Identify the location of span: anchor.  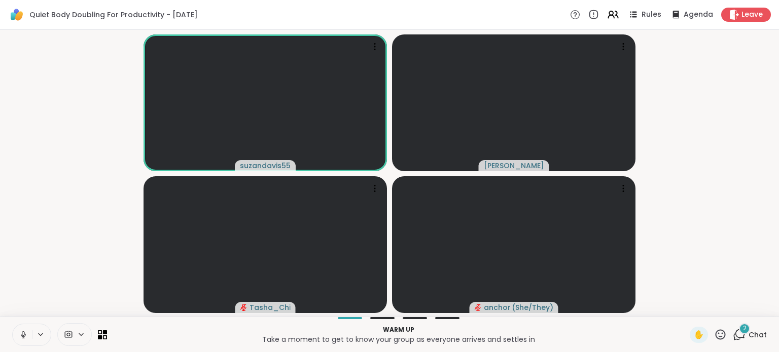
(497, 308).